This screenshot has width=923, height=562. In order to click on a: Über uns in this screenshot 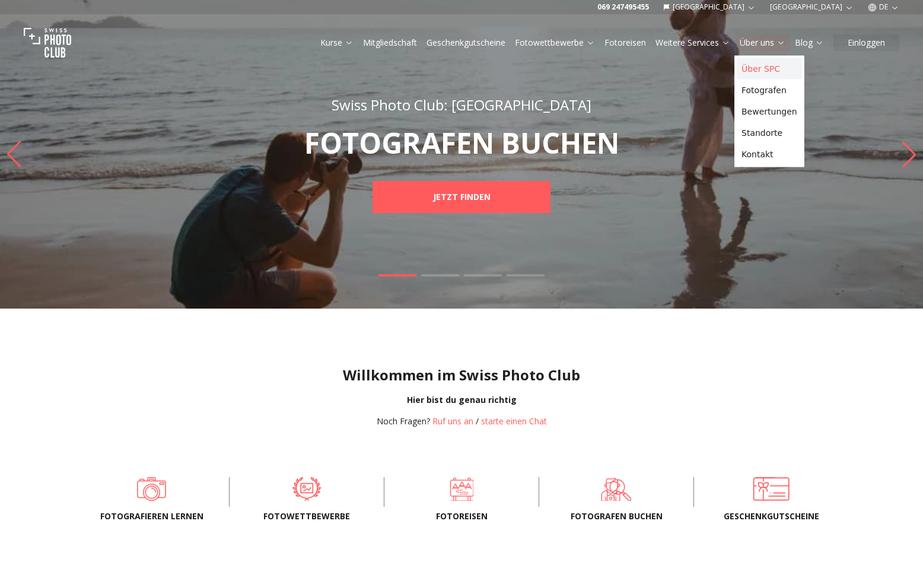, I will do `click(762, 43)`.